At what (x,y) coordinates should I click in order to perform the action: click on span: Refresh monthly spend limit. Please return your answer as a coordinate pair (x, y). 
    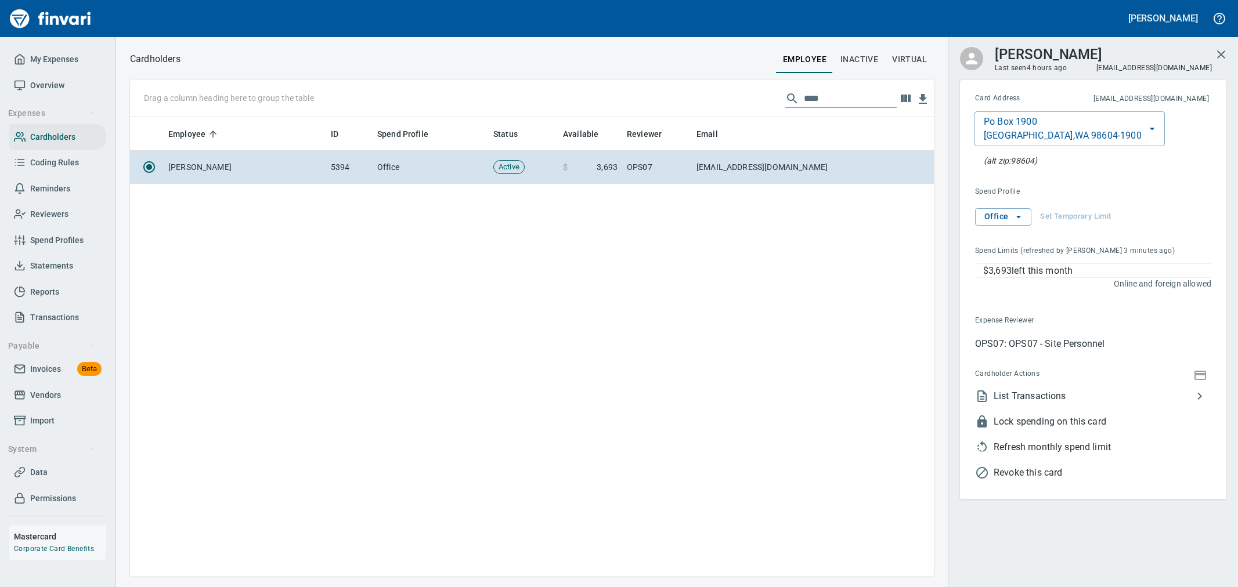
    Looking at the image, I should click on (1102, 448).